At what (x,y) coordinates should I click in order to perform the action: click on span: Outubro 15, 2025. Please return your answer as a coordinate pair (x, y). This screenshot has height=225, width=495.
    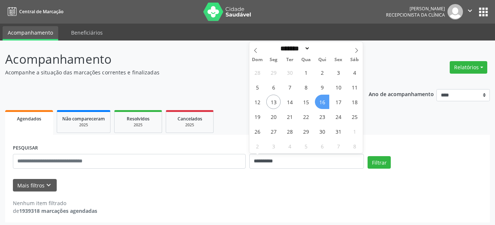
    Looking at the image, I should click on (306, 102).